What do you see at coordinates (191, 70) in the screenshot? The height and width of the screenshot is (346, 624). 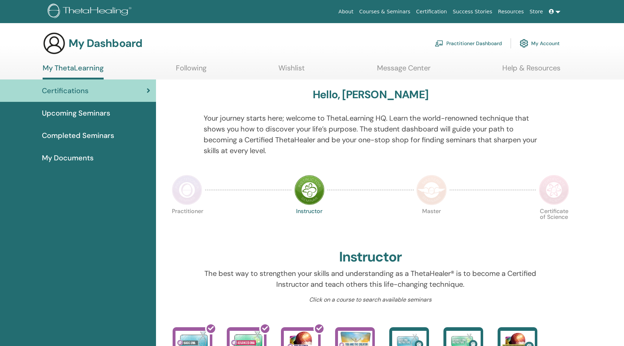 I see `a: Following` at bounding box center [191, 70].